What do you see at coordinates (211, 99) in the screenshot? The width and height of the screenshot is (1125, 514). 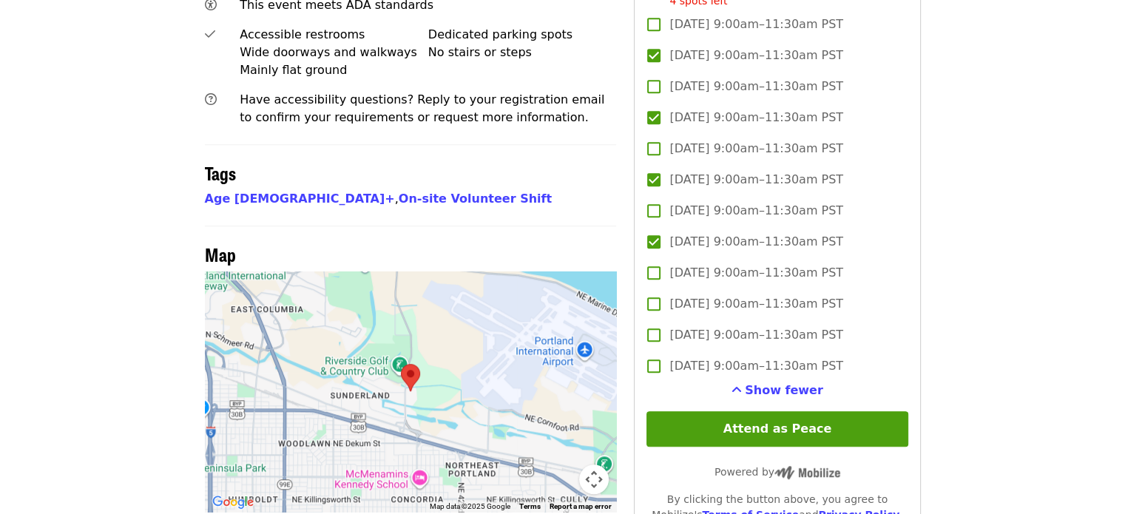 I see `i: question-circle icon` at bounding box center [211, 99].